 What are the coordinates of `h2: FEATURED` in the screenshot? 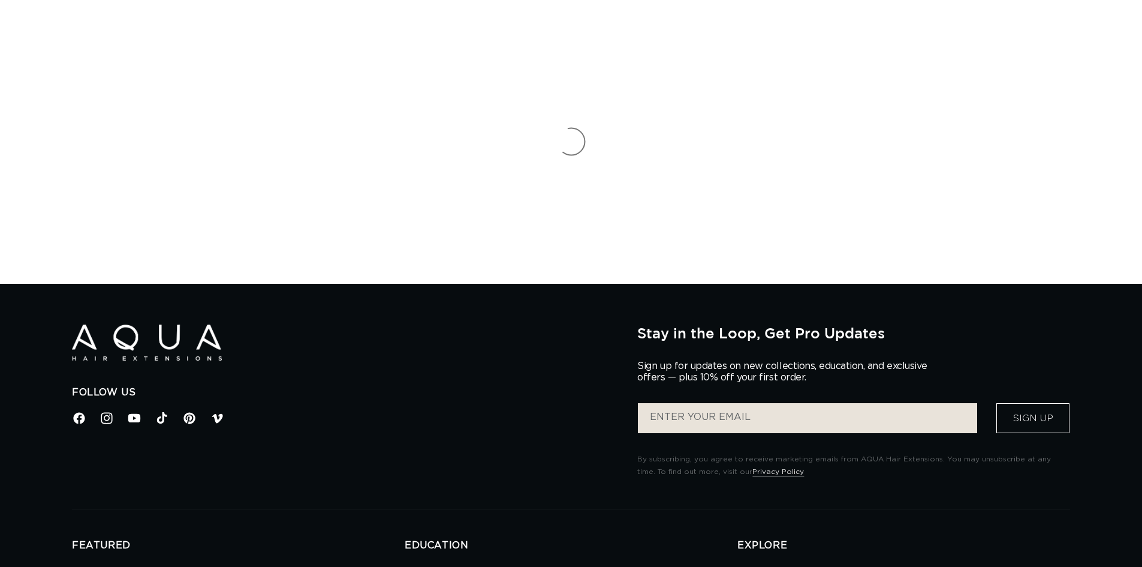 It's located at (238, 545).